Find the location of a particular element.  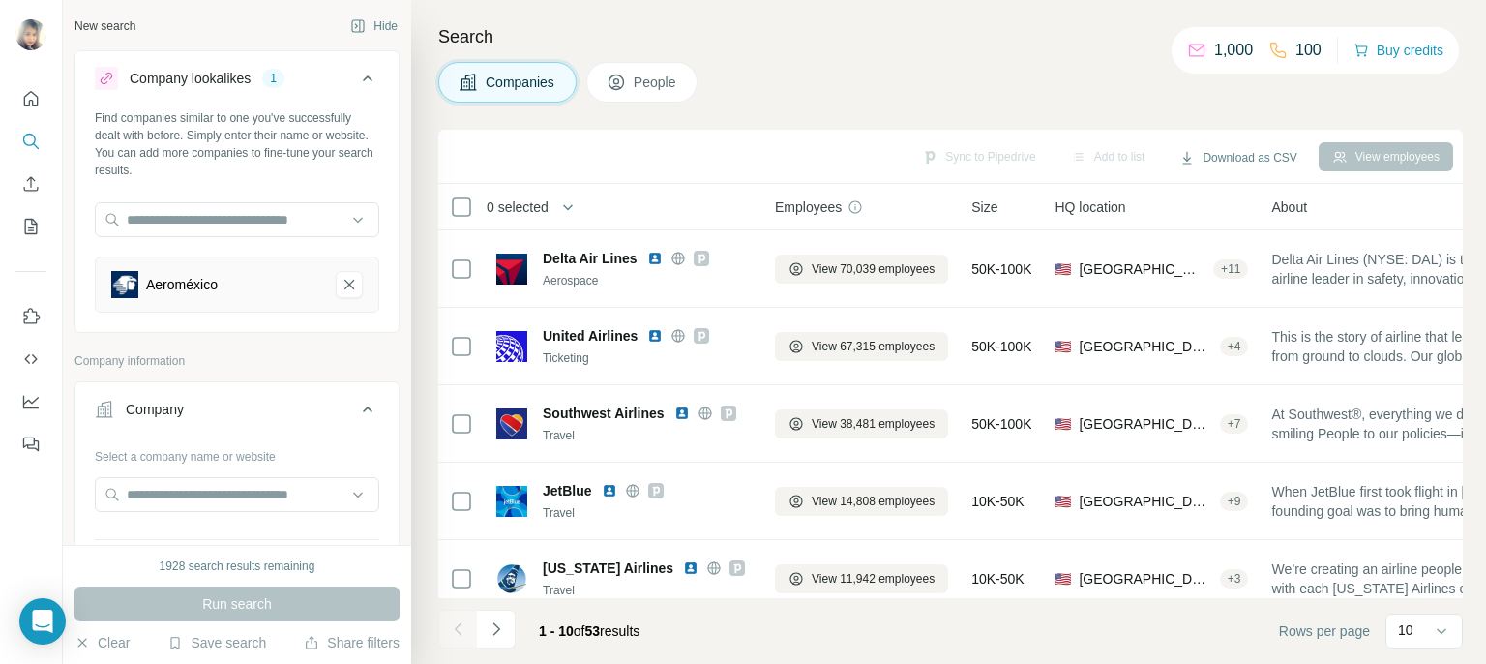

div: Find companies similar to one you've successfully dealt with before. Simply enter their name or w... is located at coordinates (237, 144).